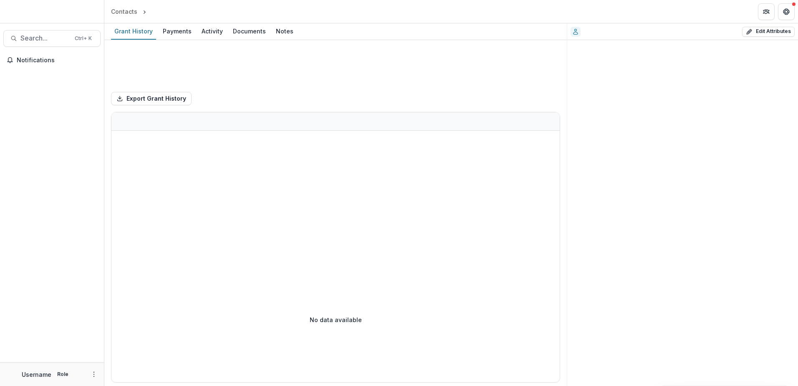  What do you see at coordinates (177, 31) in the screenshot?
I see `a: Payments` at bounding box center [177, 31].